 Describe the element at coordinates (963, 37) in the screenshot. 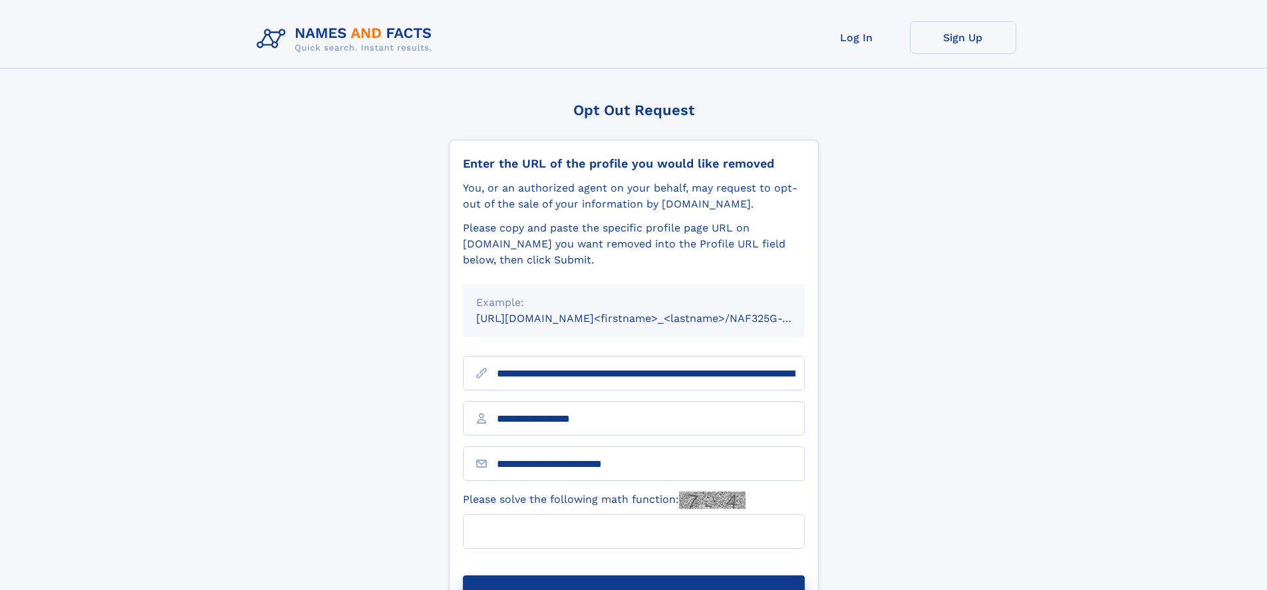

I see `a: Sign Up` at that location.